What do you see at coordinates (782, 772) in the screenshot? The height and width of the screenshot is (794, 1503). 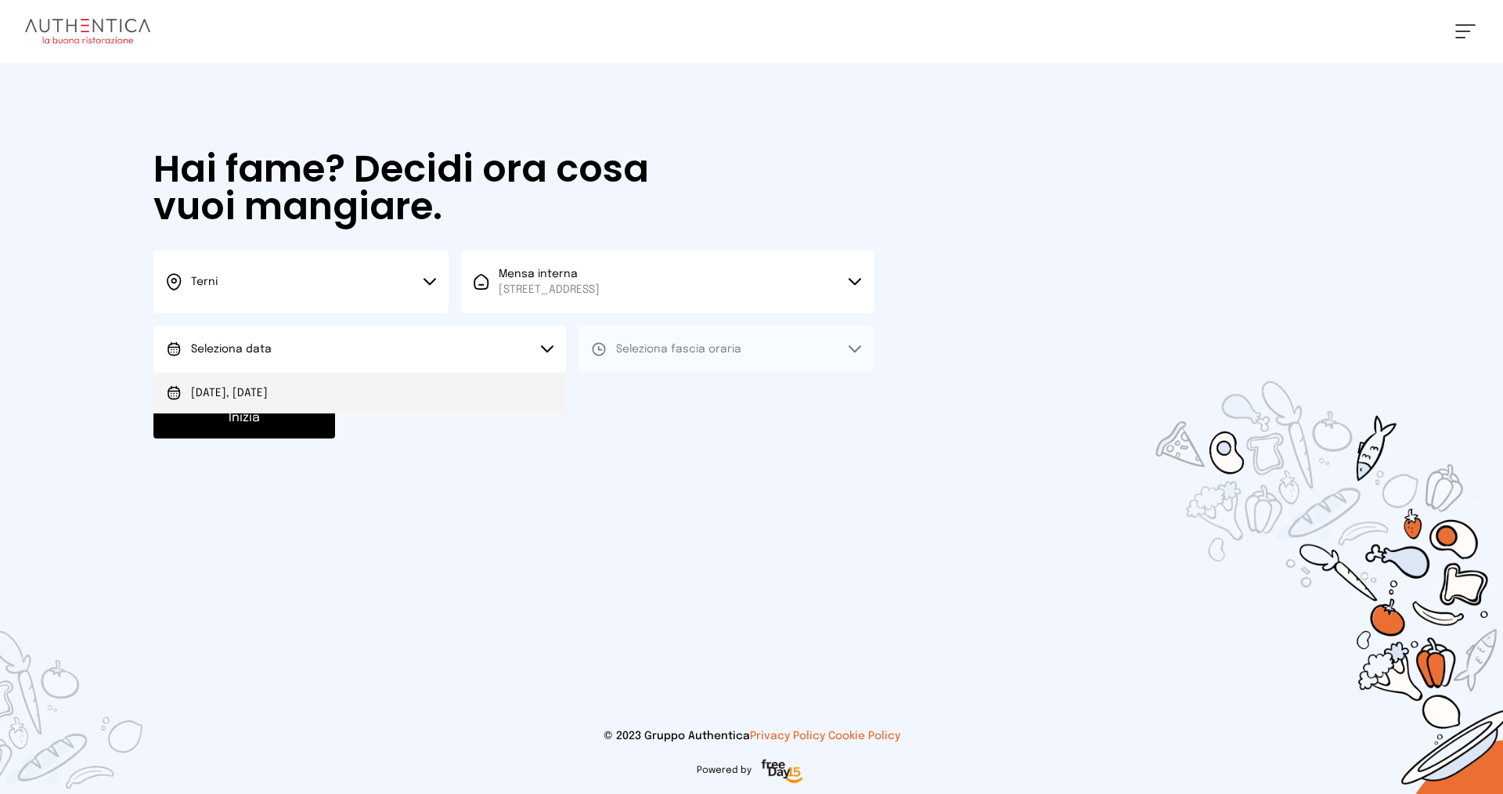 I see `img: logo-freeday.3e08031.png` at bounding box center [782, 772].